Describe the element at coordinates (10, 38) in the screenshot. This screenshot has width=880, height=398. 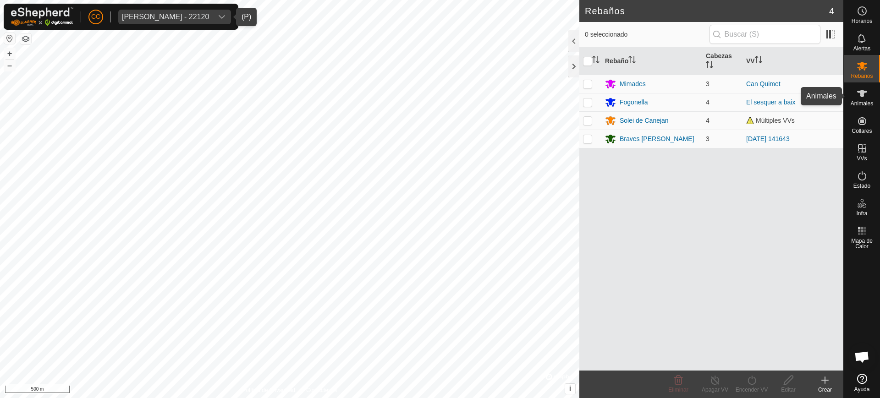
I see `button: Restablecer Mapa` at that location.